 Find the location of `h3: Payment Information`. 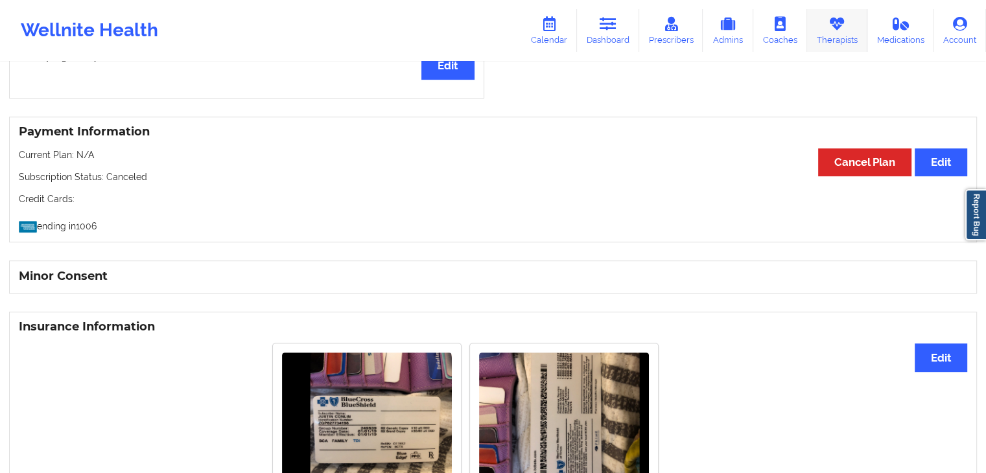

h3: Payment Information is located at coordinates (493, 132).